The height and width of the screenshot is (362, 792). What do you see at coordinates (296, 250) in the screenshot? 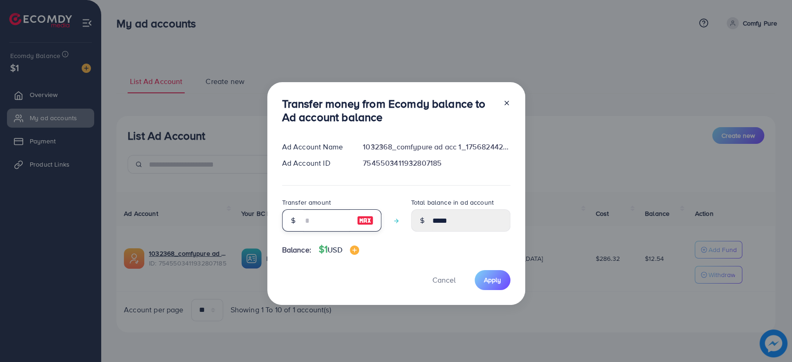
I see `span: Balance:` at bounding box center [296, 250].